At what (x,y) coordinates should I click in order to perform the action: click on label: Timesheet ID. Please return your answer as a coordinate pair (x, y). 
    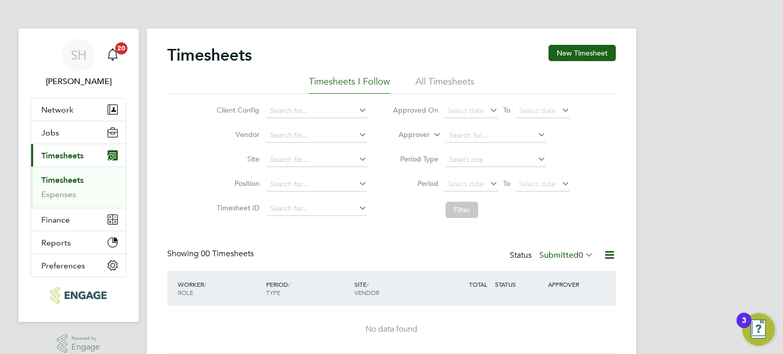
    Looking at the image, I should click on (237, 208).